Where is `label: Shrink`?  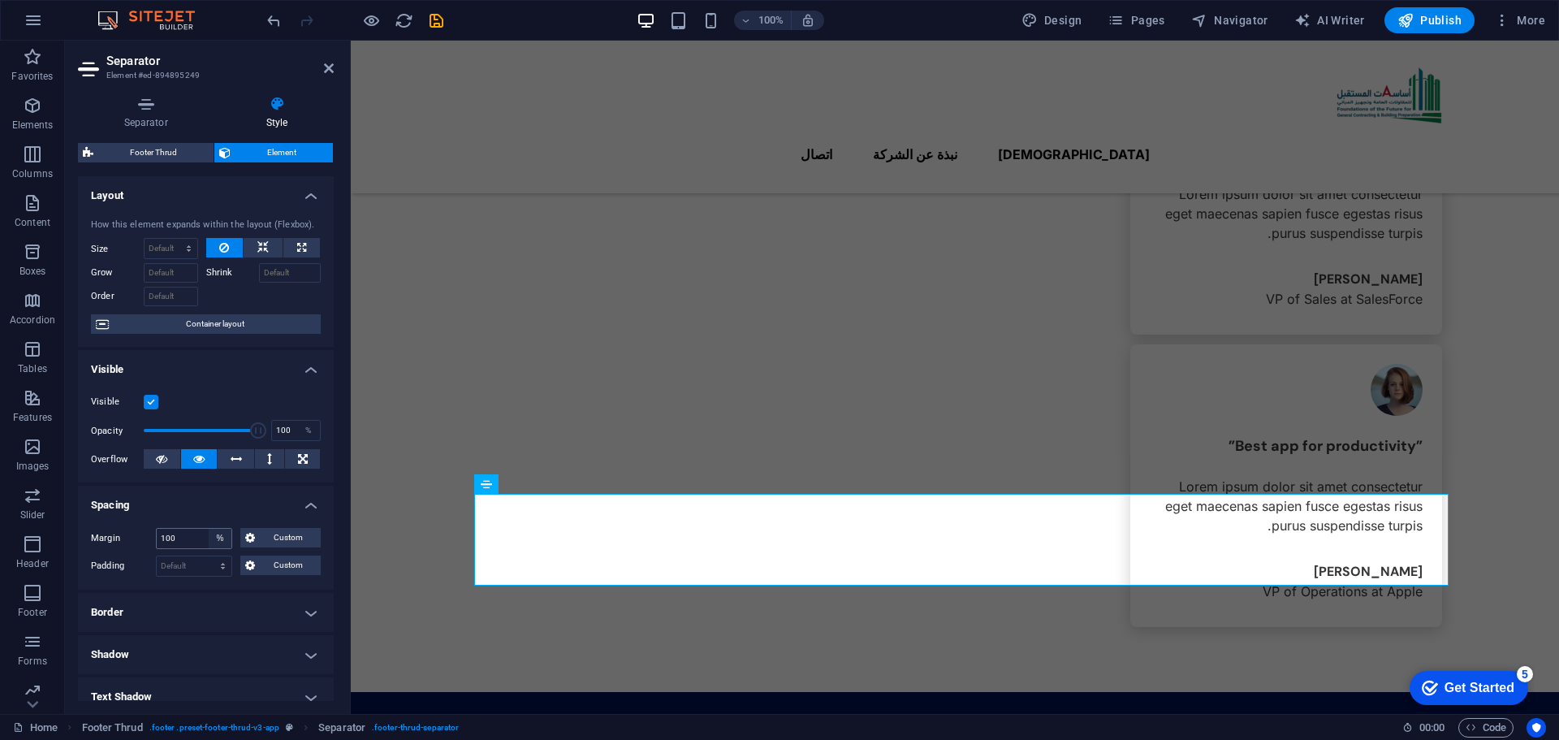 label: Shrink is located at coordinates (232, 273).